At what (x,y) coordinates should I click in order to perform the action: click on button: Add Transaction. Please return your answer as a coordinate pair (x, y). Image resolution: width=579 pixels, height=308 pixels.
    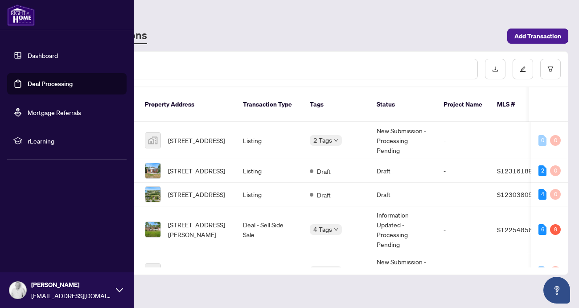
    Looking at the image, I should click on (538, 36).